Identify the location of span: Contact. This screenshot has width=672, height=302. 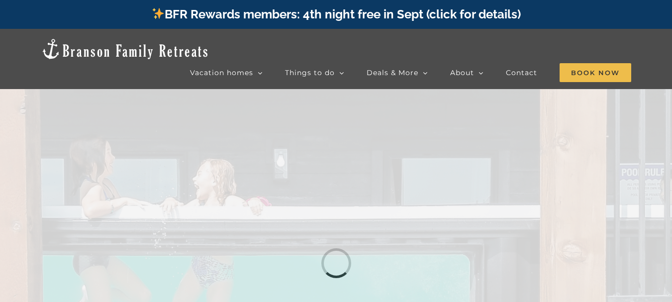
(521, 73).